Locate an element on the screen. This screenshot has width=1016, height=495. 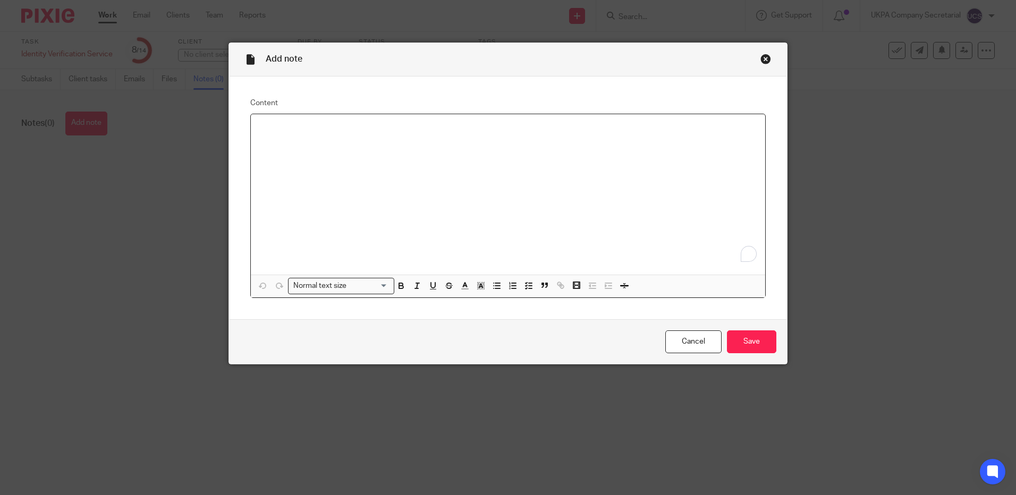
span: Add note is located at coordinates (284, 59).